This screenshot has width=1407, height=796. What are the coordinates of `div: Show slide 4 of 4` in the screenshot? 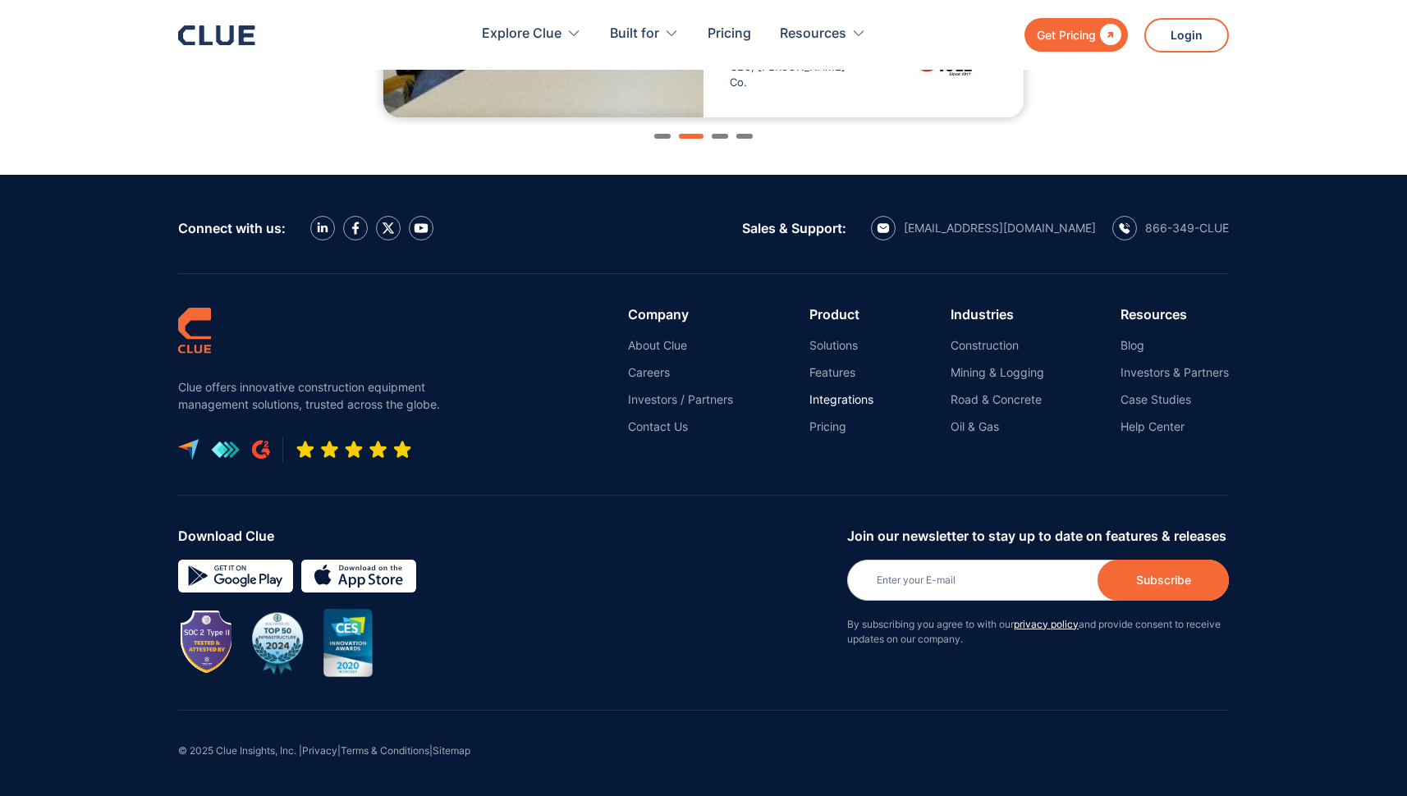 It's located at (744, 136).